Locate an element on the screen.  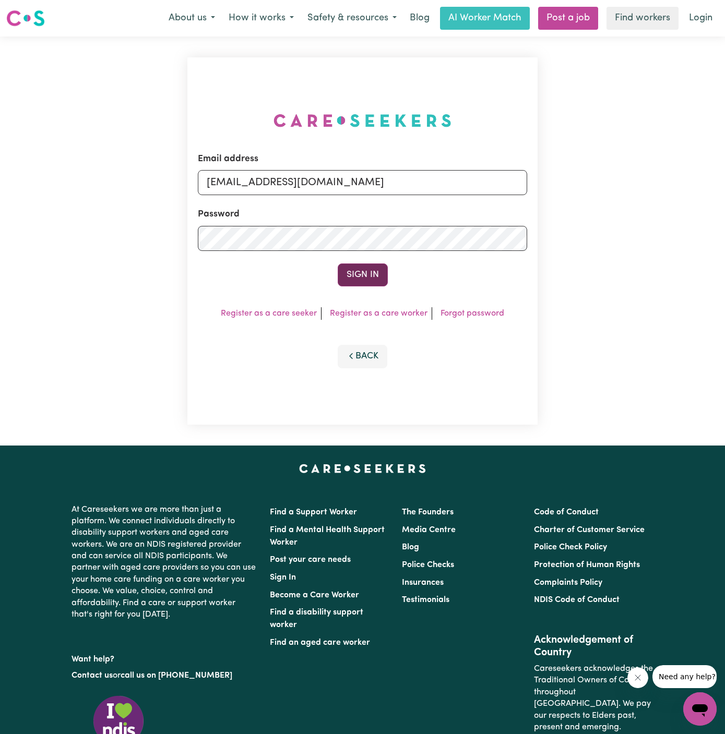
button: Safety & resources is located at coordinates (352, 18).